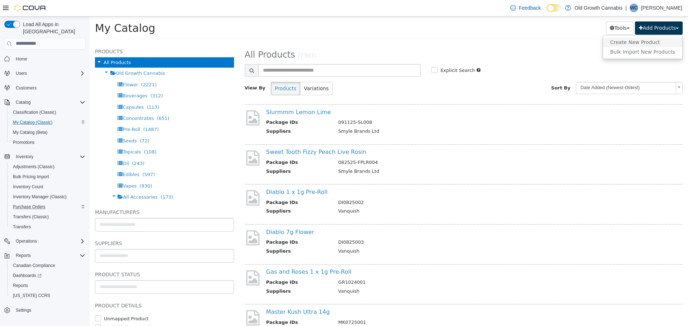 This screenshot has width=688, height=326. What do you see at coordinates (48, 227) in the screenshot?
I see `span: Transfers` at bounding box center [48, 227].